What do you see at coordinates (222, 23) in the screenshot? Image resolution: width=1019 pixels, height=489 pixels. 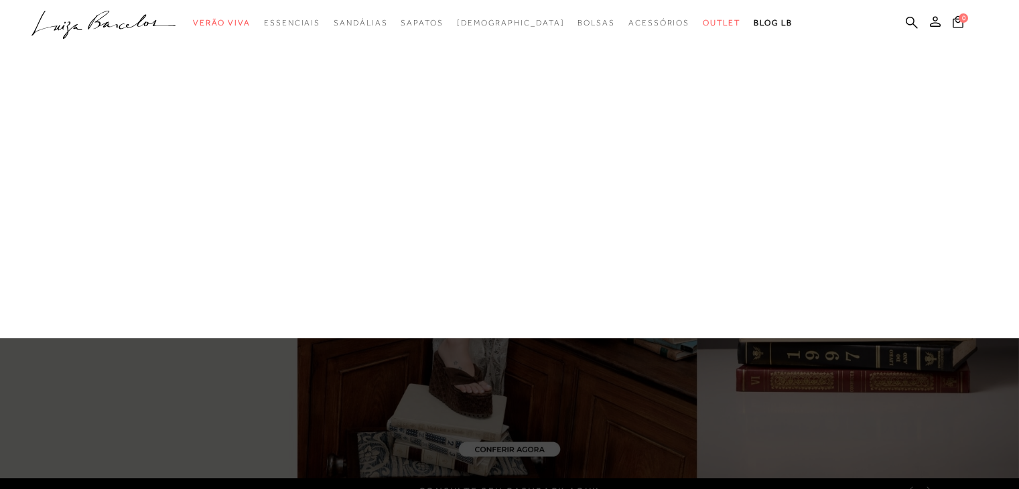 I see `span: Verão Viva` at bounding box center [222, 23].